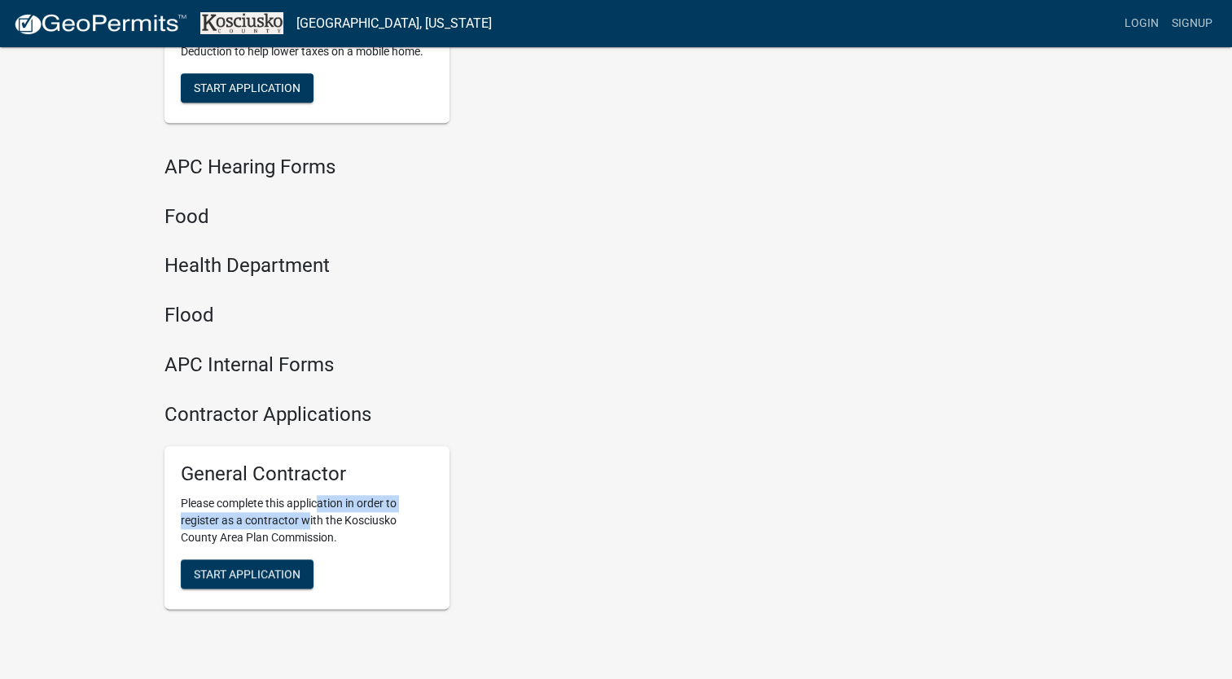 This screenshot has height=679, width=1232. What do you see at coordinates (307, 520) in the screenshot?
I see `p: Please complete this application in order to register as a contractor with the Kosciusko County A...` at bounding box center [307, 520].